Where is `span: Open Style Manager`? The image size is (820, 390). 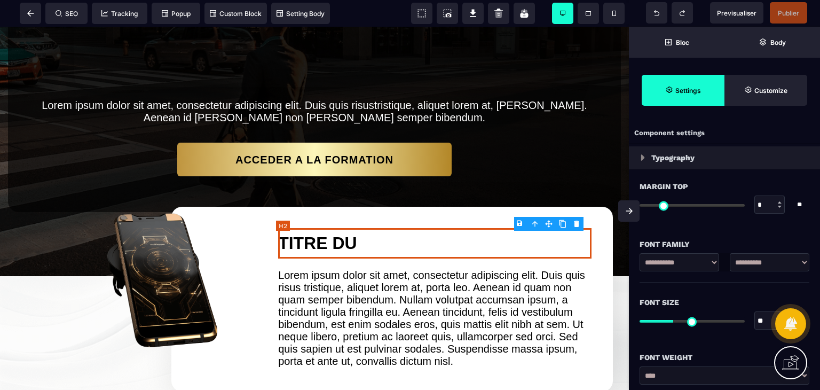
span: Open Style Manager is located at coordinates (766, 90).